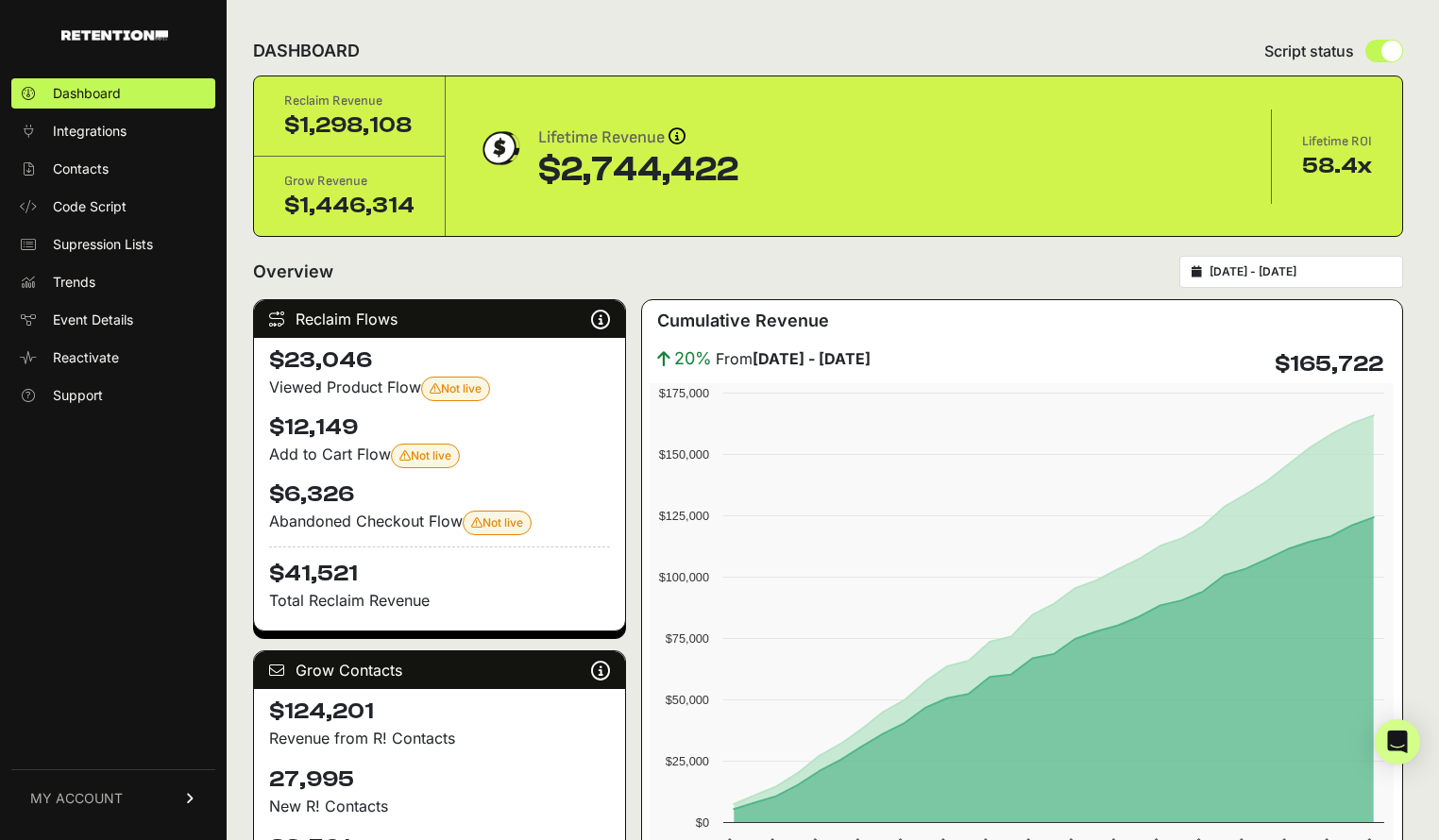 Image resolution: width=1439 pixels, height=840 pixels. What do you see at coordinates (92, 320) in the screenshot?
I see `span: Event Details` at bounding box center [92, 320].